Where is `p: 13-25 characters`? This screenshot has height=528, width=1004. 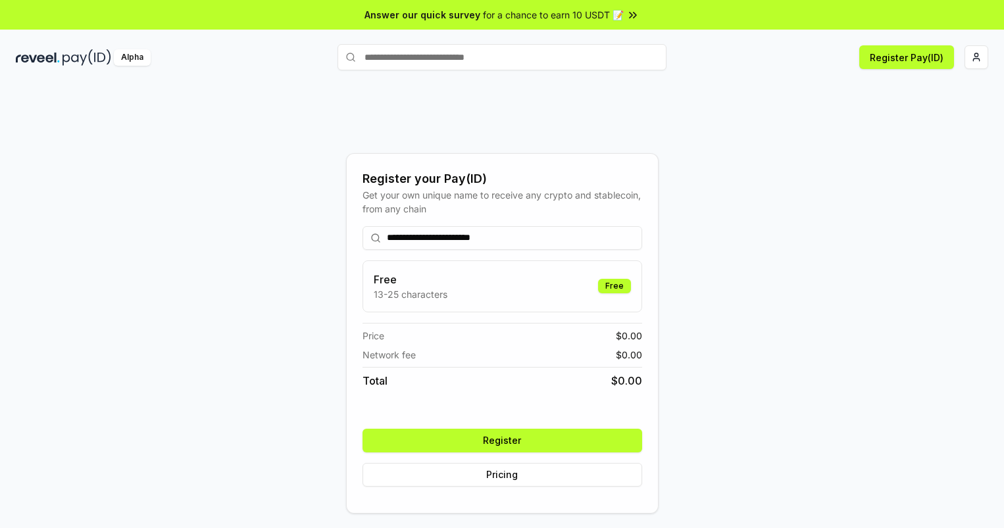 p: 13-25 characters is located at coordinates (411, 294).